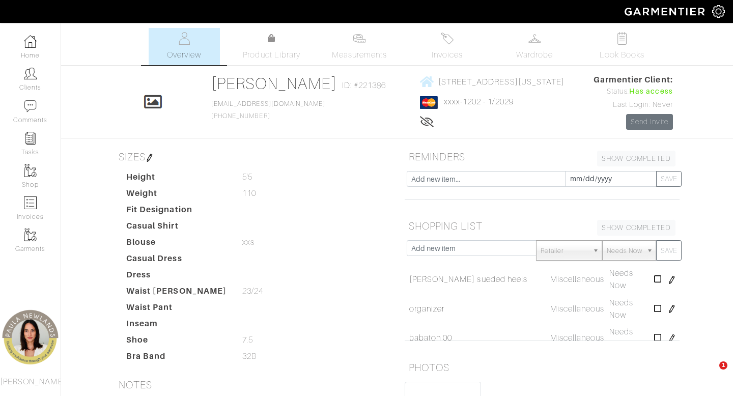  What do you see at coordinates (177, 244) in the screenshot?
I see `dt: Blouse` at bounding box center [177, 244].